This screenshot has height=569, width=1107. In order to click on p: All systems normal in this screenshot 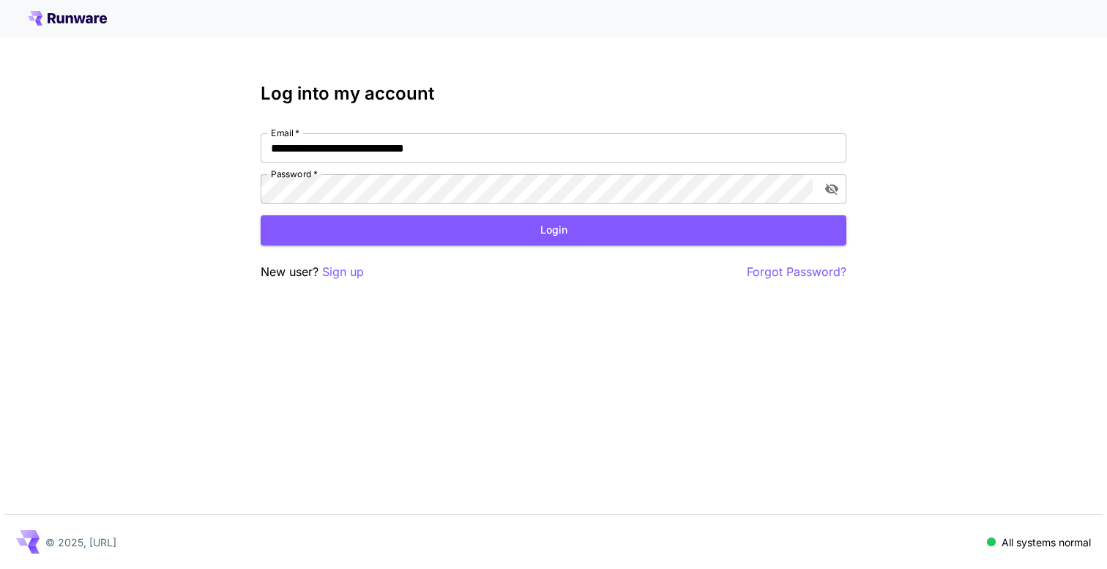, I will do `click(1047, 542)`.